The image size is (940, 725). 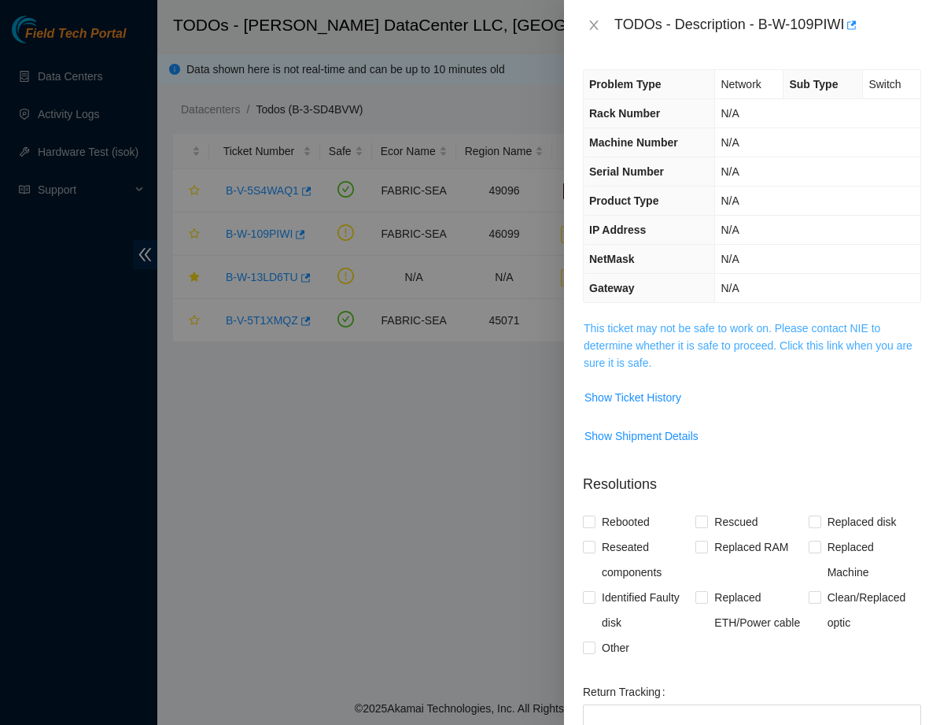 What do you see at coordinates (645, 610) in the screenshot?
I see `span: Identified Faulty disk` at bounding box center [645, 610].